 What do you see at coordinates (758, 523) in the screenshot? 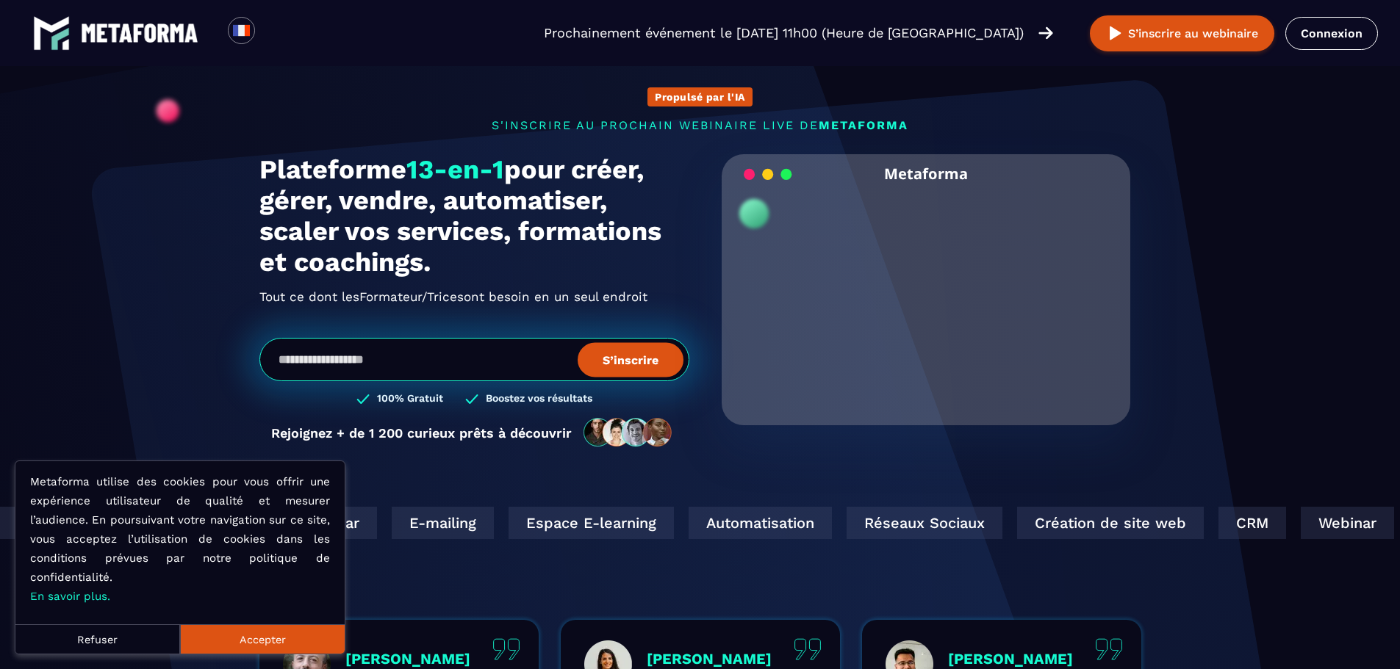
I see `div: Automatisation` at bounding box center [758, 523].